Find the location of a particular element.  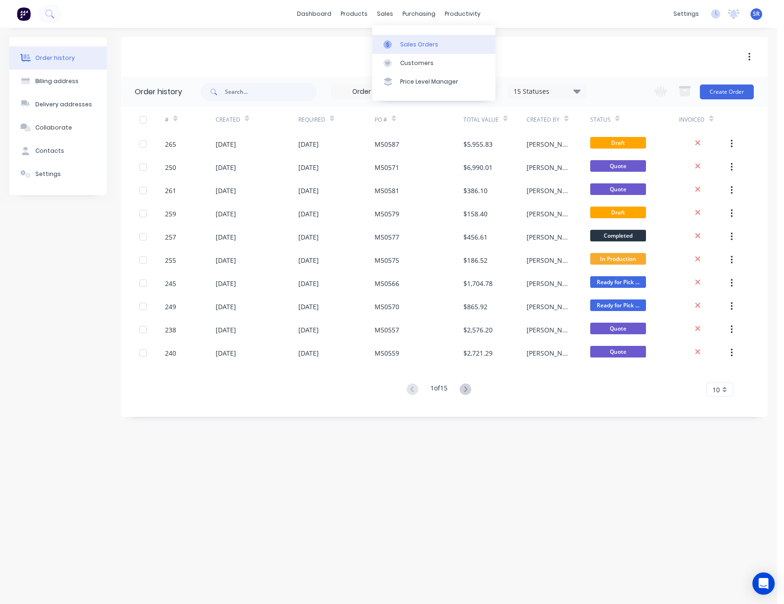

div: Collaborate is located at coordinates (53, 128).